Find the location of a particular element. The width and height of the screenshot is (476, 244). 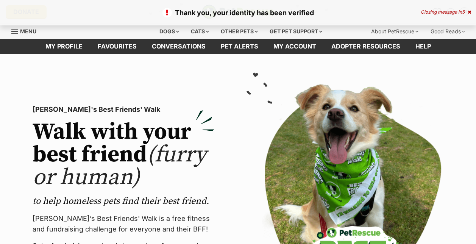

a: Adopter resources is located at coordinates (366, 46).